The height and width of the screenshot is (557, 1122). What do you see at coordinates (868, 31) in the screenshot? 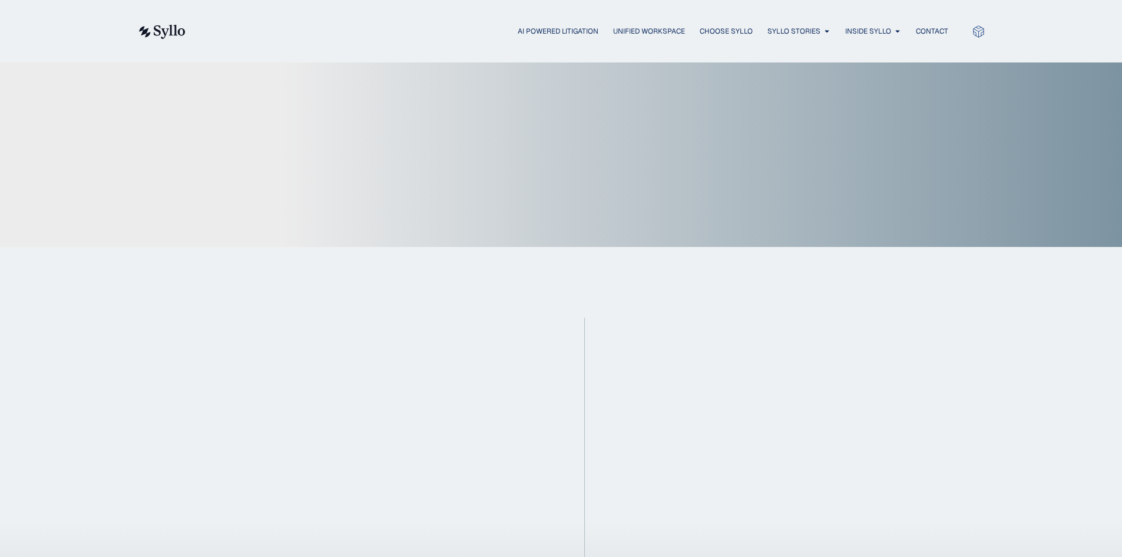
I see `a: Inside Syllo` at bounding box center [868, 31].